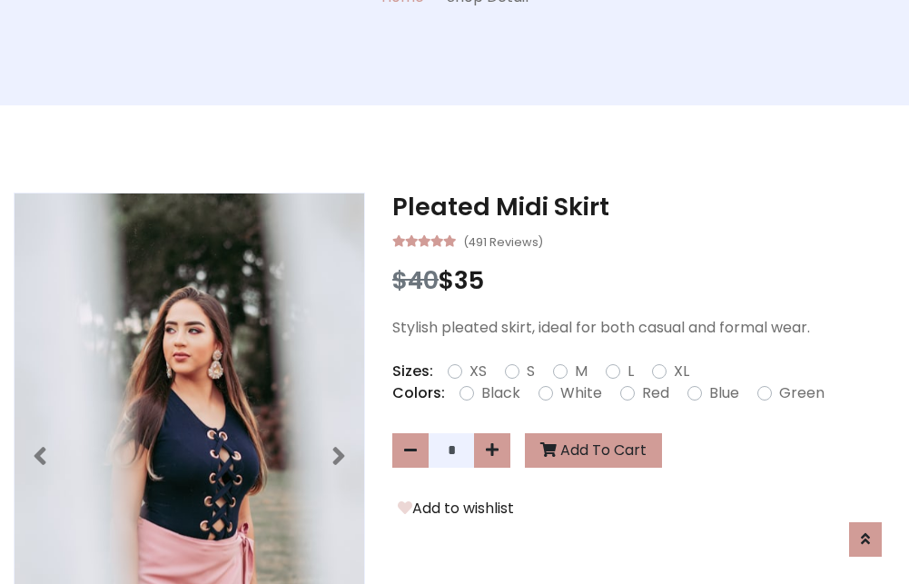 Image resolution: width=909 pixels, height=584 pixels. What do you see at coordinates (530, 371) in the screenshot?
I see `label: S` at bounding box center [530, 371].